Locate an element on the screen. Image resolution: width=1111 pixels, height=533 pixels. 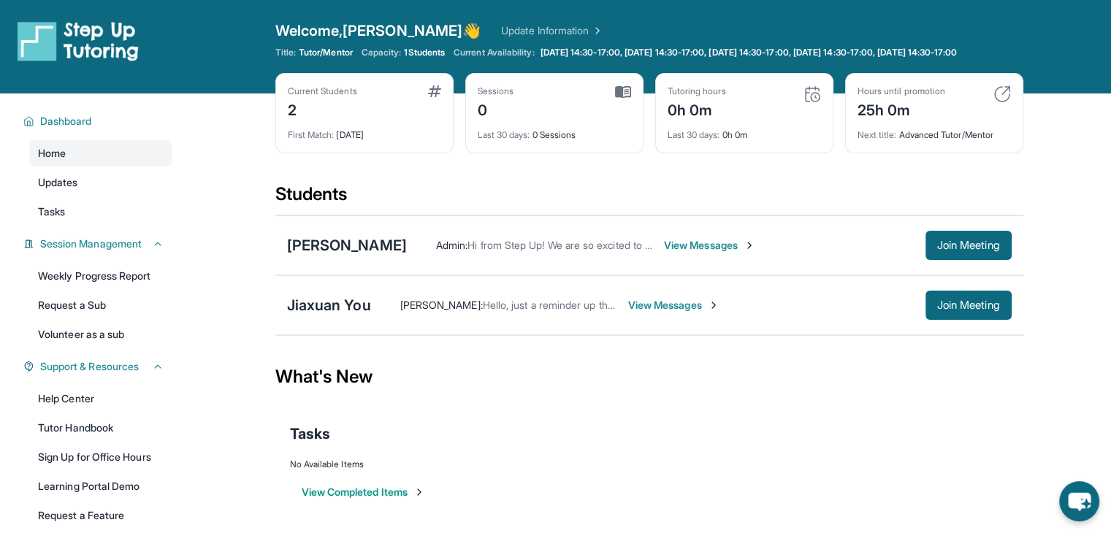
button: chat-button is located at coordinates (1079, 501).